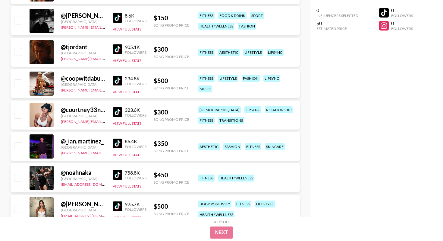 Image resolution: width=443 pixels, height=241 pixels. Describe the element at coordinates (136, 16) in the screenshot. I see `div: 8.6K` at that location.